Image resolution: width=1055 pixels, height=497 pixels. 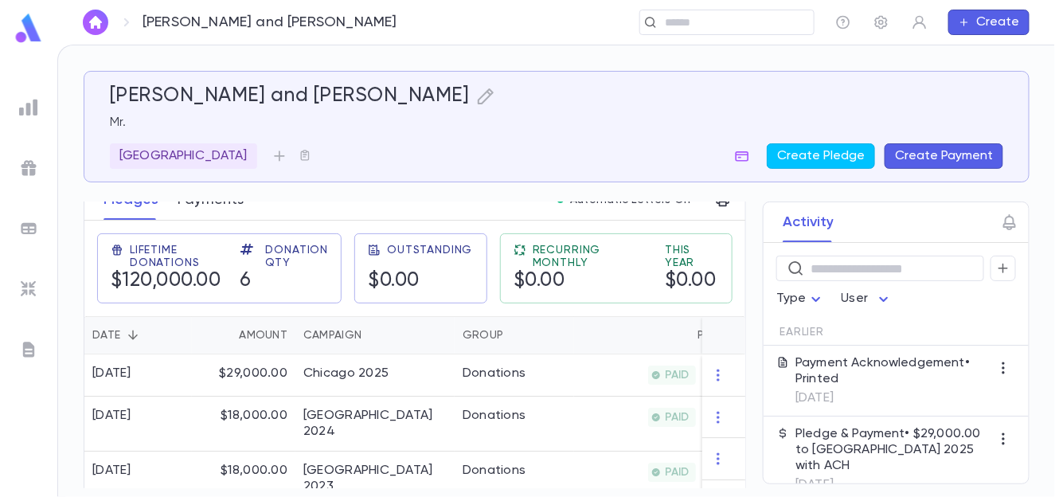 I want to click on span: Donation Qty, so click(x=297, y=256).